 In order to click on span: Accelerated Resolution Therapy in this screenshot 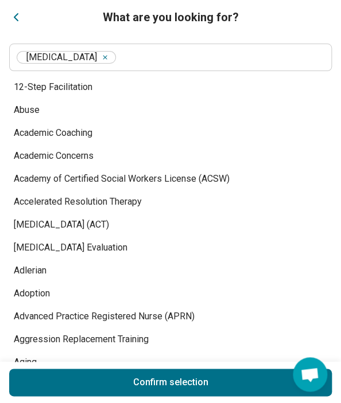, I will do `click(164, 202)`.